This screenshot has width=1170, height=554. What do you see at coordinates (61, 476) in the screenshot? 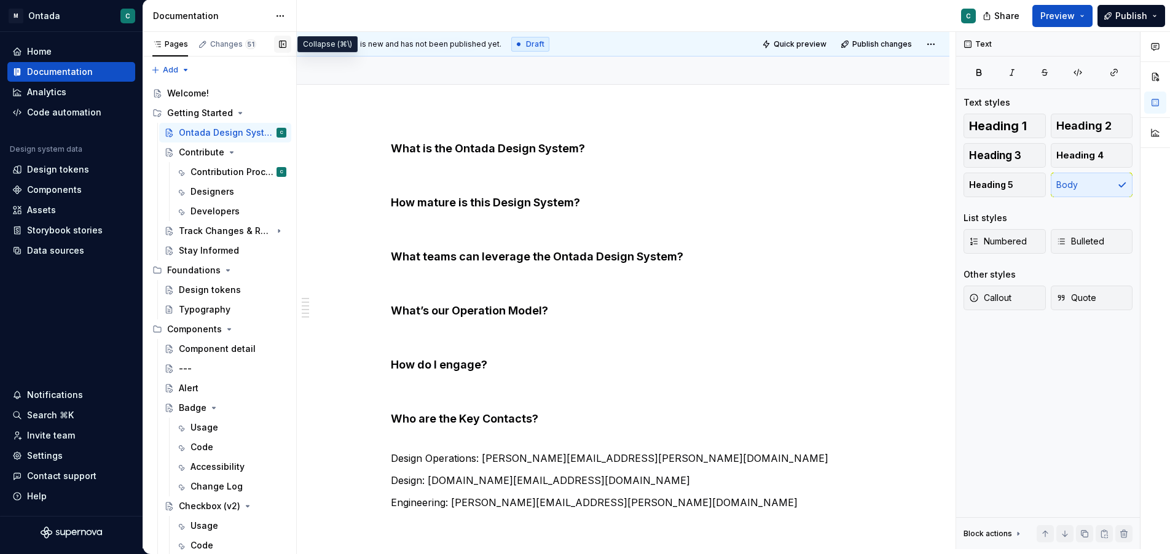
I see `div: Contact support` at bounding box center [61, 476].